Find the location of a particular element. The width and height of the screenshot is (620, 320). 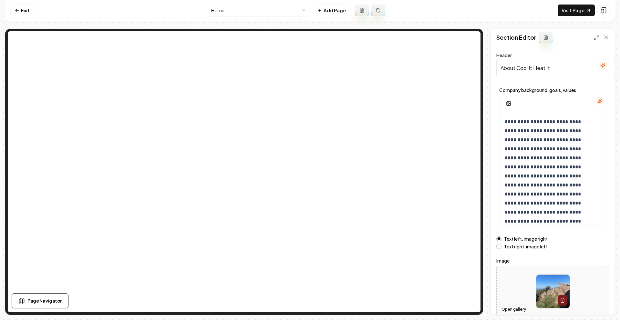

button: Add admin page prompt is located at coordinates (362, 10).